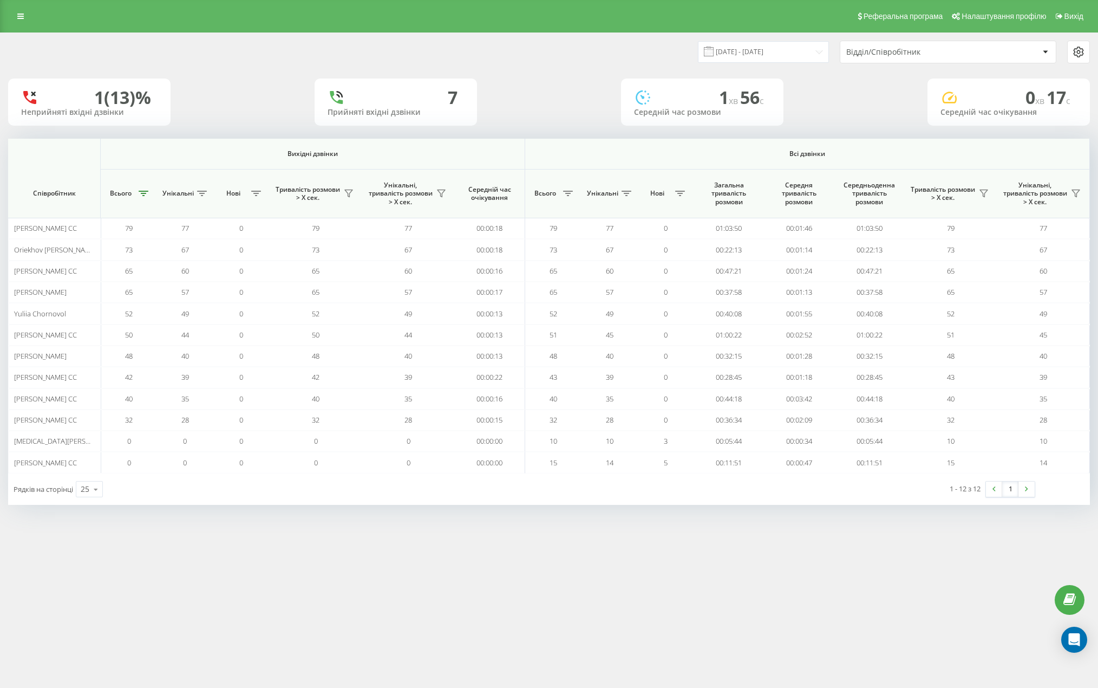 The image size is (1098, 688). I want to click on span: Середній час очікування, so click(490, 193).